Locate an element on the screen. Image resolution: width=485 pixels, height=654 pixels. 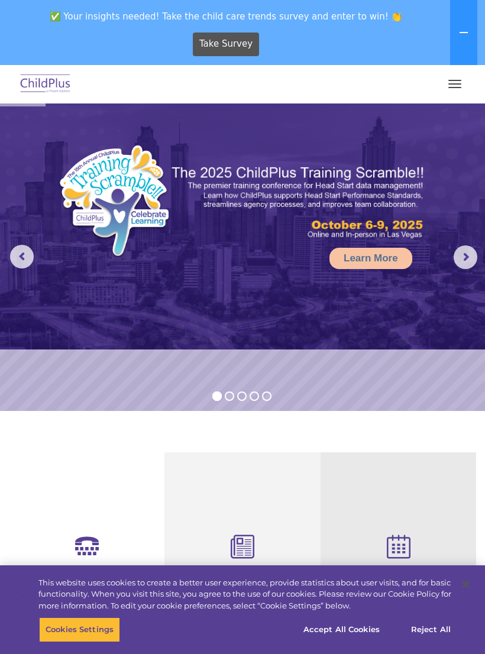
button: Close is located at coordinates (466, 584).